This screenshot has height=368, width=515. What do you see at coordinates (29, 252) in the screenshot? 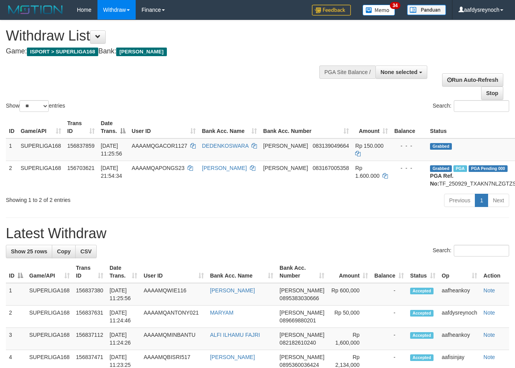
I see `a: Show 25 rows` at bounding box center [29, 252].